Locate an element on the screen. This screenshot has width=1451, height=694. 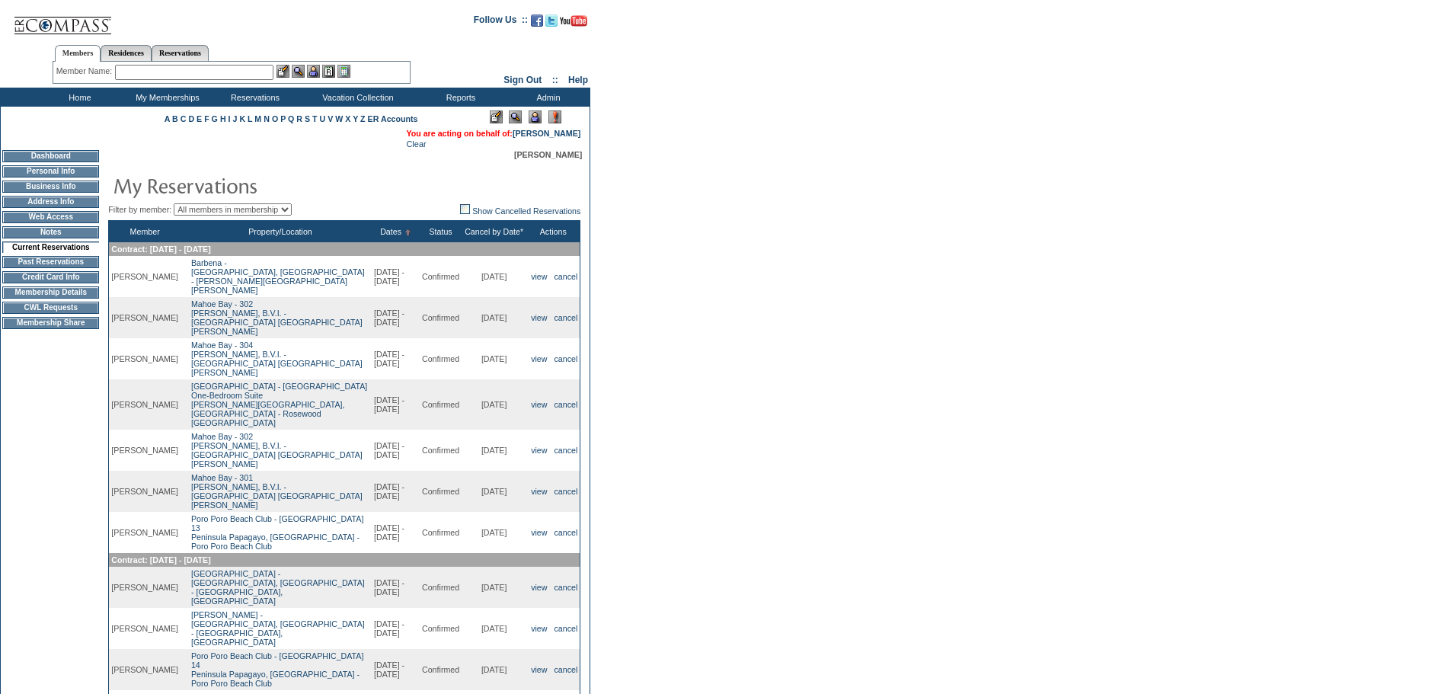
td: CWL Requests is located at coordinates (50, 308).